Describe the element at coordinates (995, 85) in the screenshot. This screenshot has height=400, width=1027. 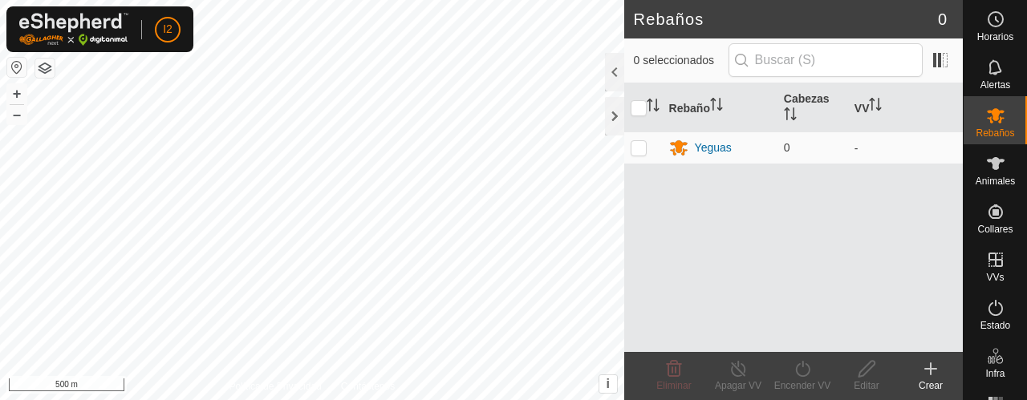
I see `font: Alertas` at that location.